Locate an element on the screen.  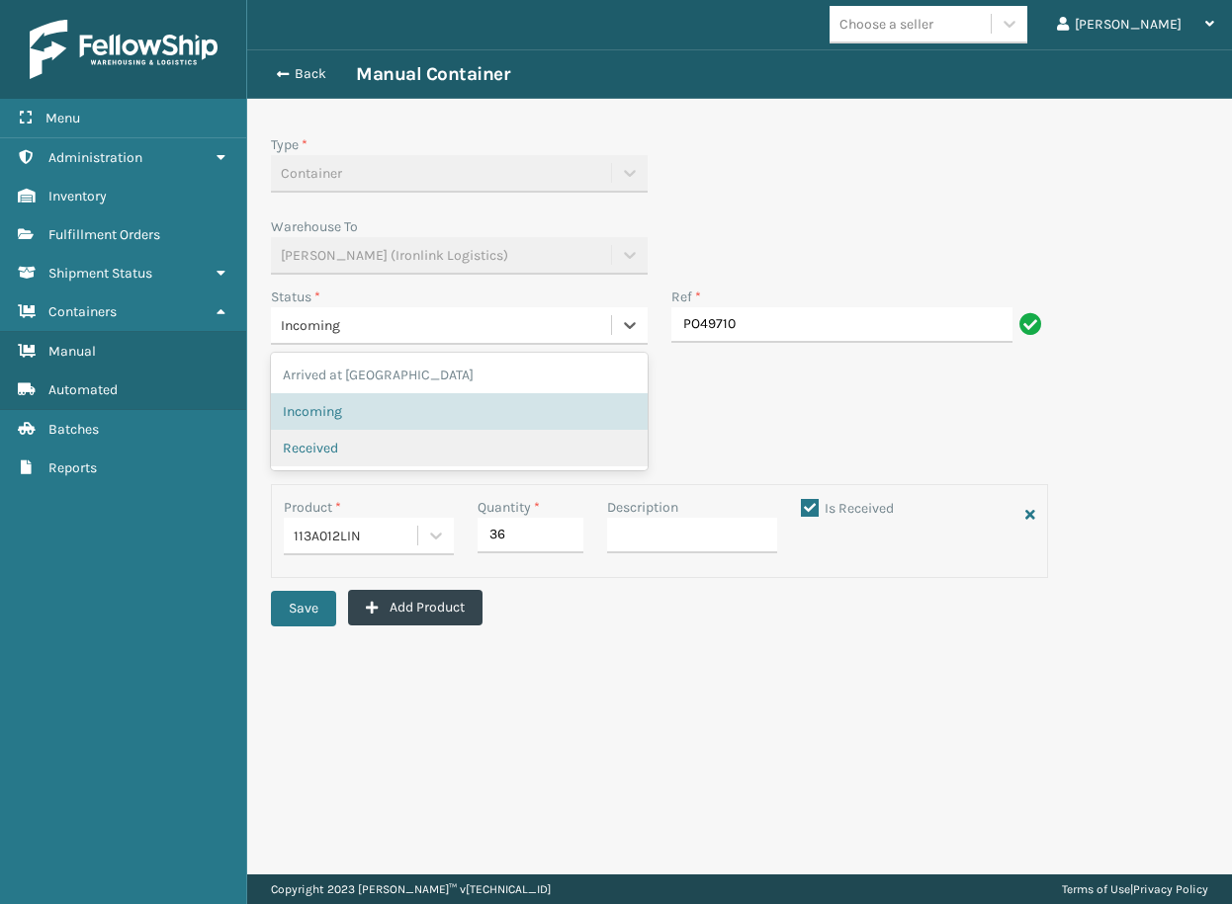
span: Inventory is located at coordinates (77, 196).